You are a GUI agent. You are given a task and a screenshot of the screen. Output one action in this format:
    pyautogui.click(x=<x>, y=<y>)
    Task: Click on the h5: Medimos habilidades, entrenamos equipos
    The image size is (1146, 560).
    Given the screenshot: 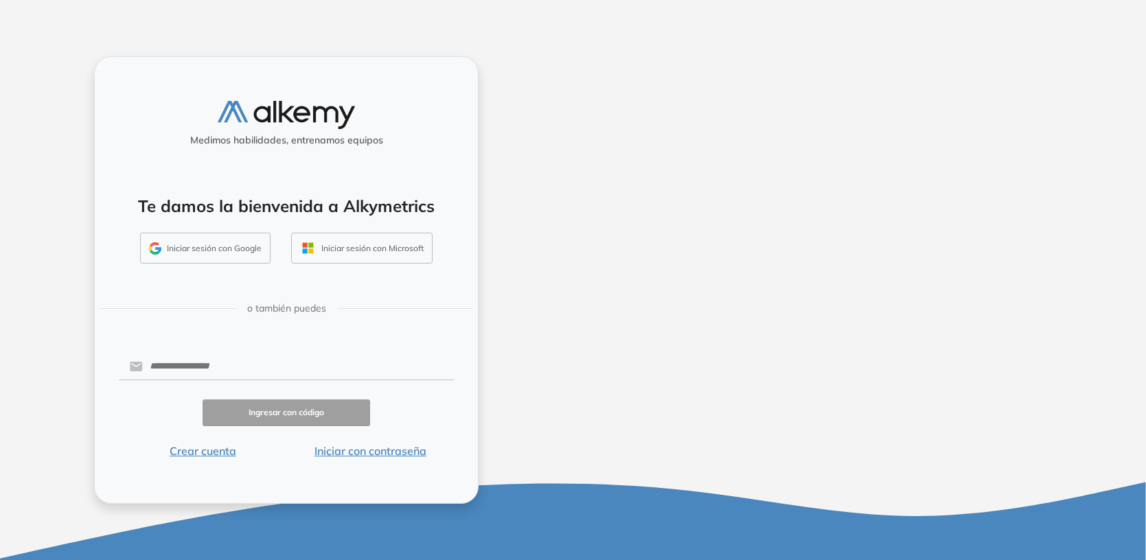 What is the action you would take?
    pyautogui.click(x=286, y=140)
    